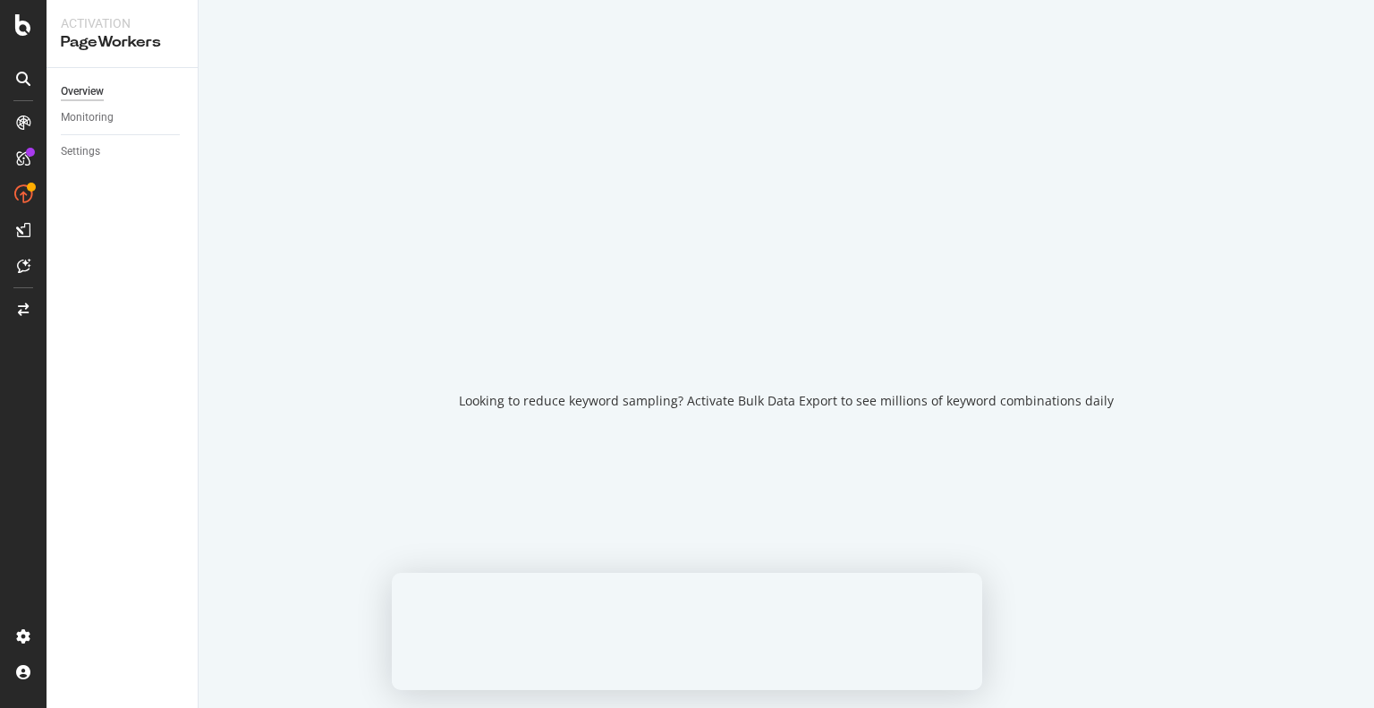  Describe the element at coordinates (82, 91) in the screenshot. I see `div: Overview` at that location.